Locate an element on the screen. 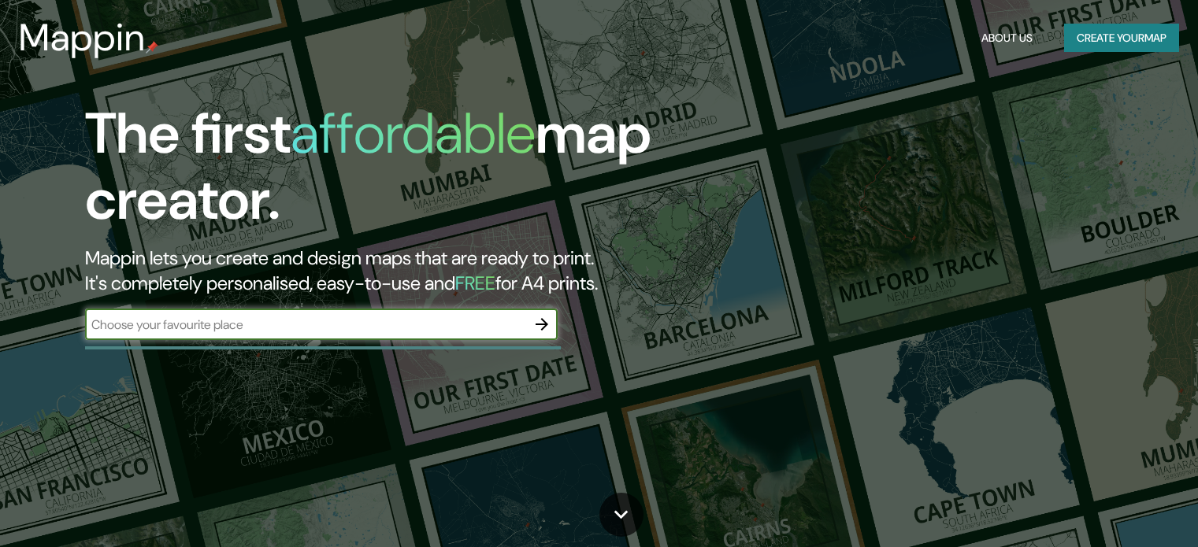  h1: affordable is located at coordinates (413, 133).